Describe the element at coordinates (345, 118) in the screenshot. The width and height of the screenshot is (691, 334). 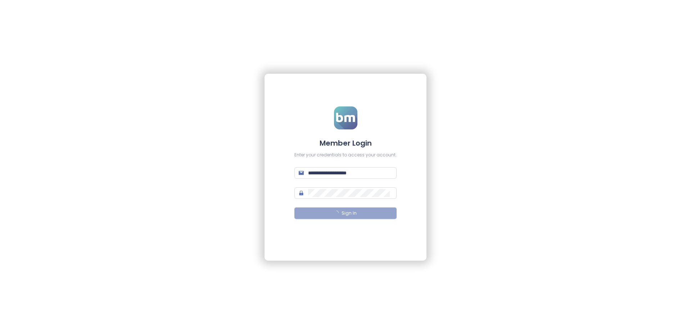
I see `img: logo` at that location.